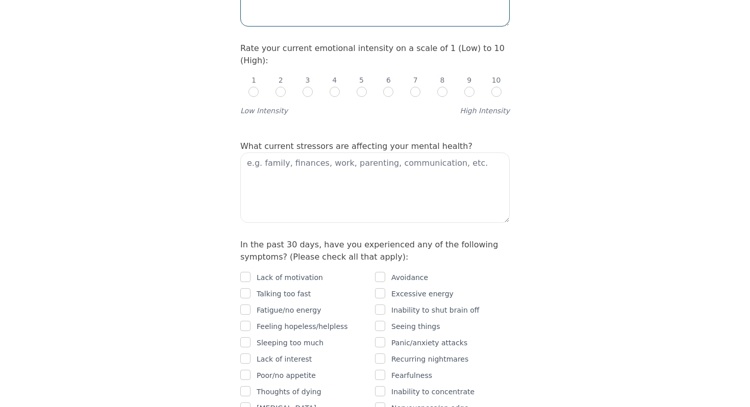 Image resolution: width=750 pixels, height=407 pixels. I want to click on p: Recurring nightmares, so click(430, 359).